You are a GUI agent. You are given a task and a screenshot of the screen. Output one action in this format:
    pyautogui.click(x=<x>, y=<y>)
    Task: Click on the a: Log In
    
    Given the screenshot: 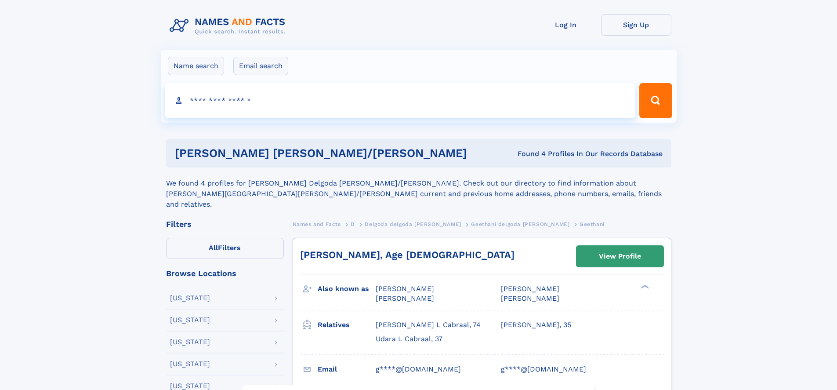 What is the action you would take?
    pyautogui.click(x=566, y=25)
    